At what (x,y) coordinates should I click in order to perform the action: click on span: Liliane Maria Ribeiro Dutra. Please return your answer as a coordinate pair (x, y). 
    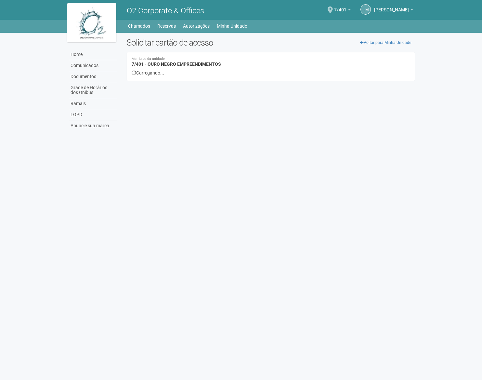
    Looking at the image, I should click on (391, 6).